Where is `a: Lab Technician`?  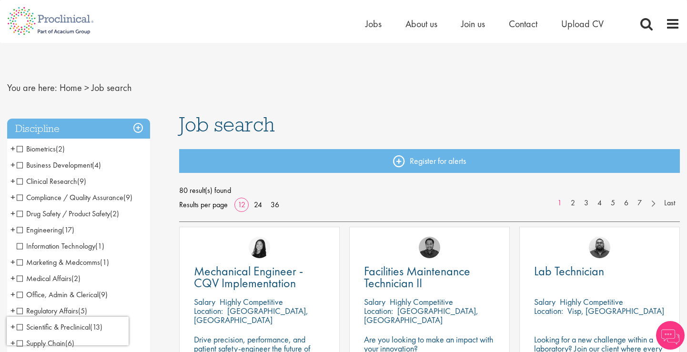 a: Lab Technician is located at coordinates (599, 271).